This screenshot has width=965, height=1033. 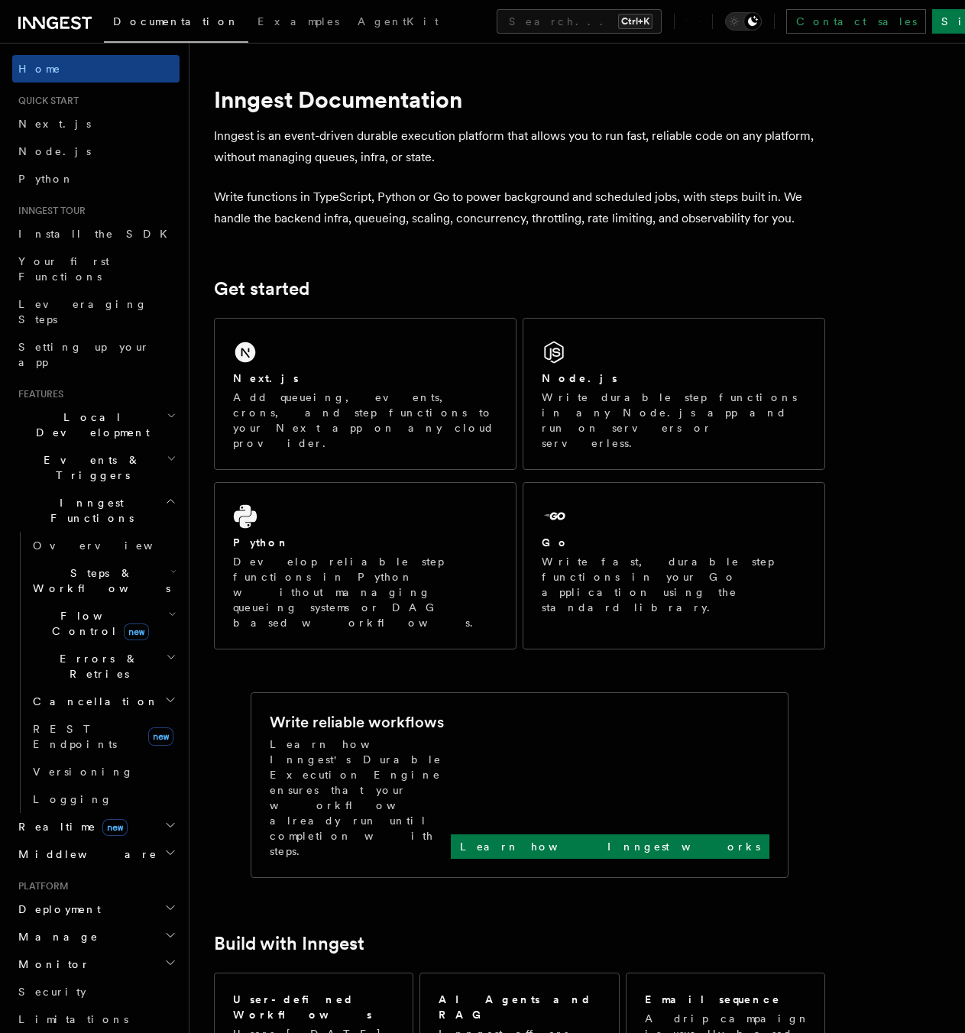 What do you see at coordinates (96, 910) in the screenshot?
I see `button: Deployment` at bounding box center [96, 910].